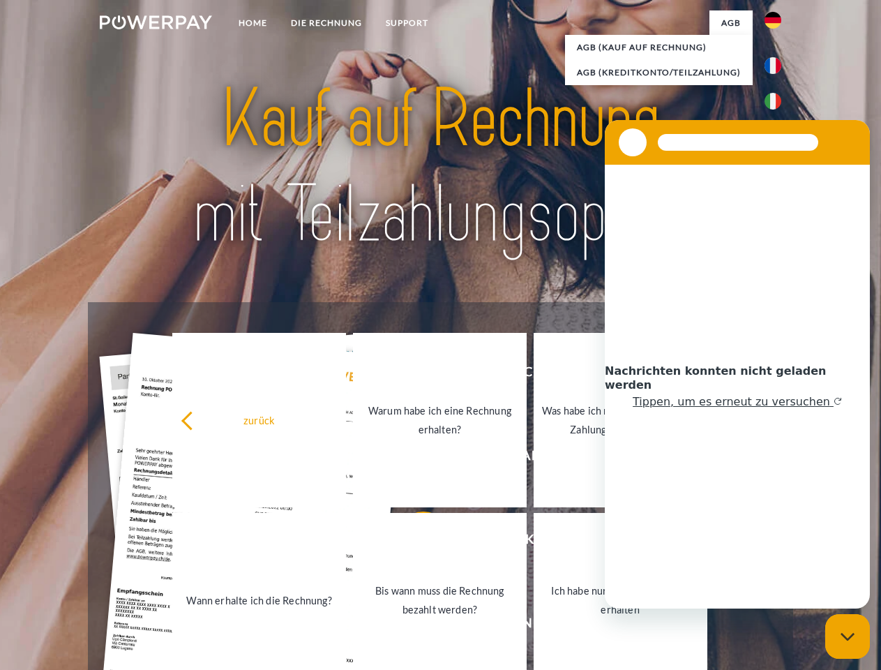 The width and height of the screenshot is (881, 670). Describe the element at coordinates (440, 420) in the screenshot. I see `div: Warum habe ich eine Rechnung erhalten?` at that location.